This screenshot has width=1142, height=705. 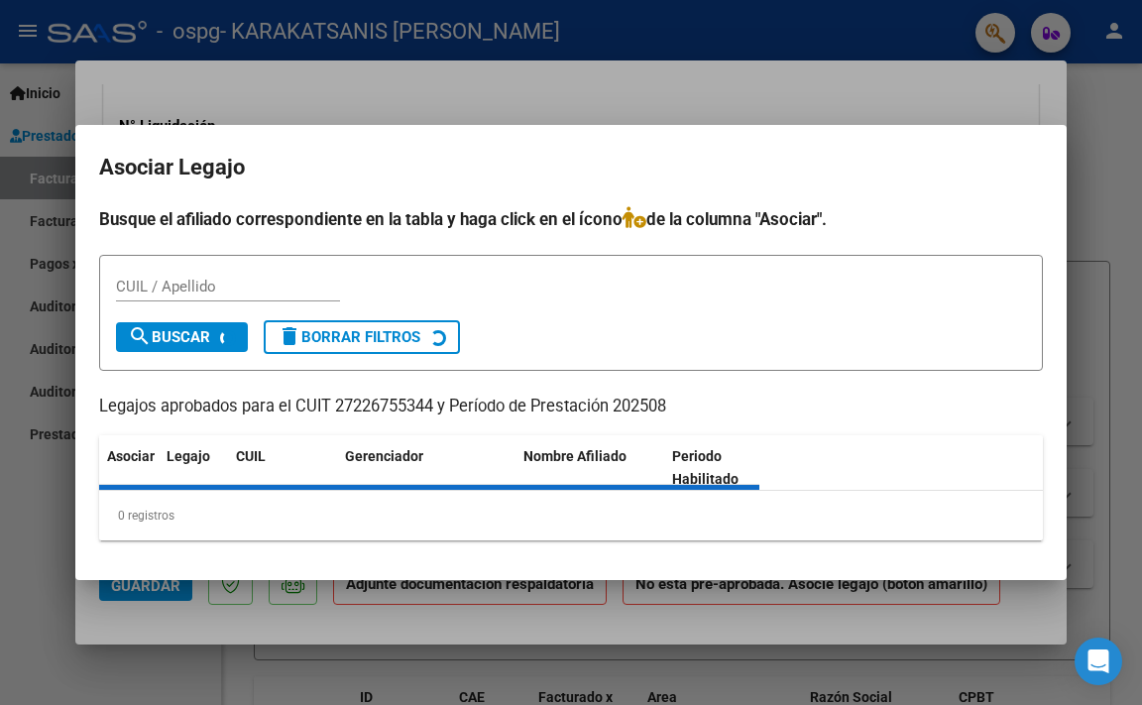 I want to click on div: Open Intercom Messenger, so click(x=1099, y=661).